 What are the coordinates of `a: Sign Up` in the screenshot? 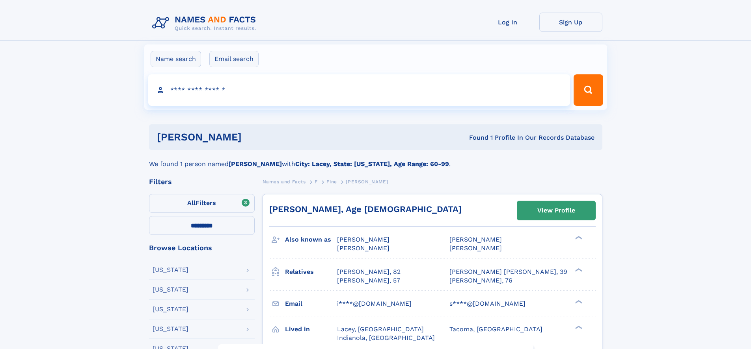 It's located at (570, 22).